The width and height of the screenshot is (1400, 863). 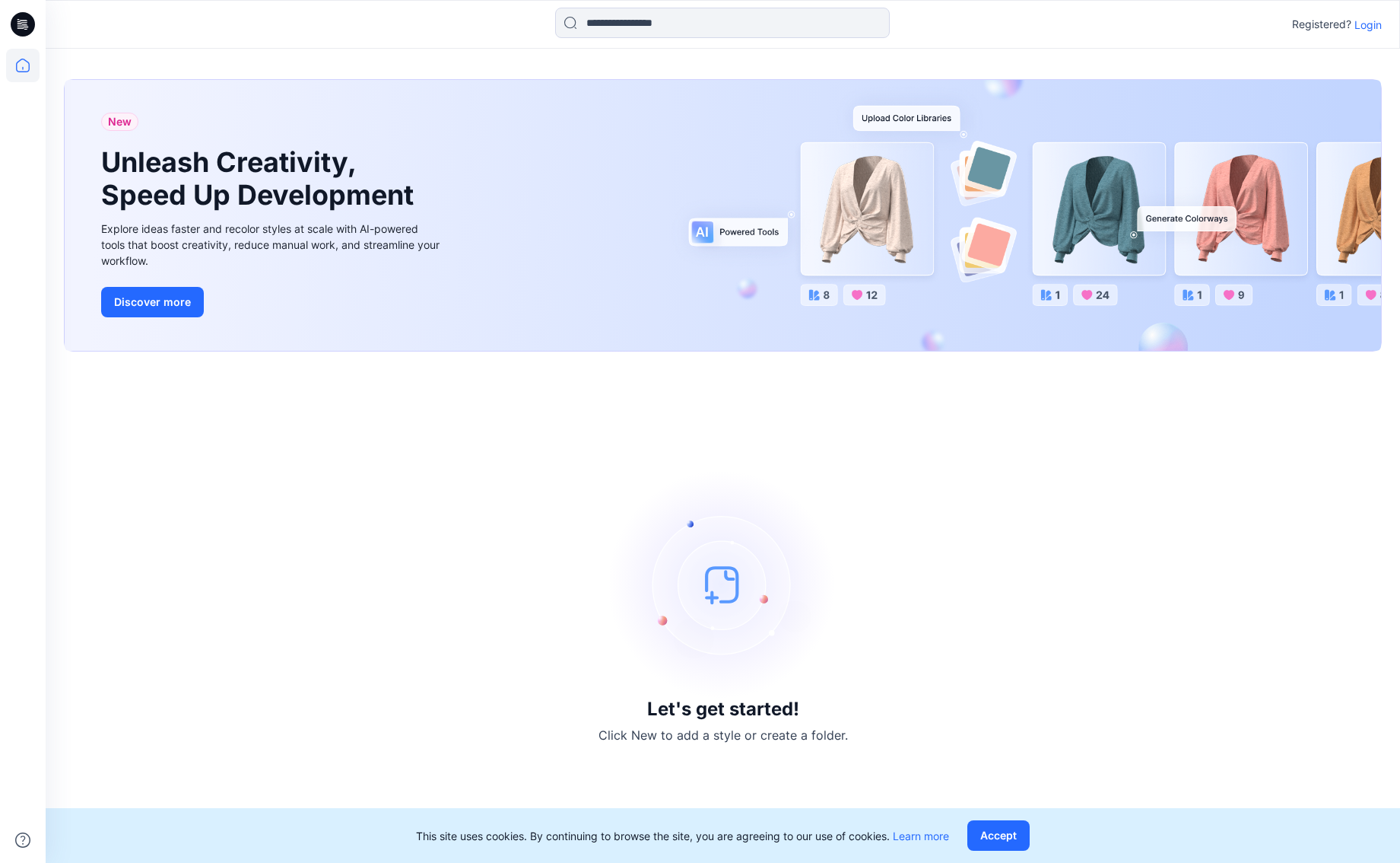 I want to click on p: Click New to add a style or create a folder., so click(x=723, y=735).